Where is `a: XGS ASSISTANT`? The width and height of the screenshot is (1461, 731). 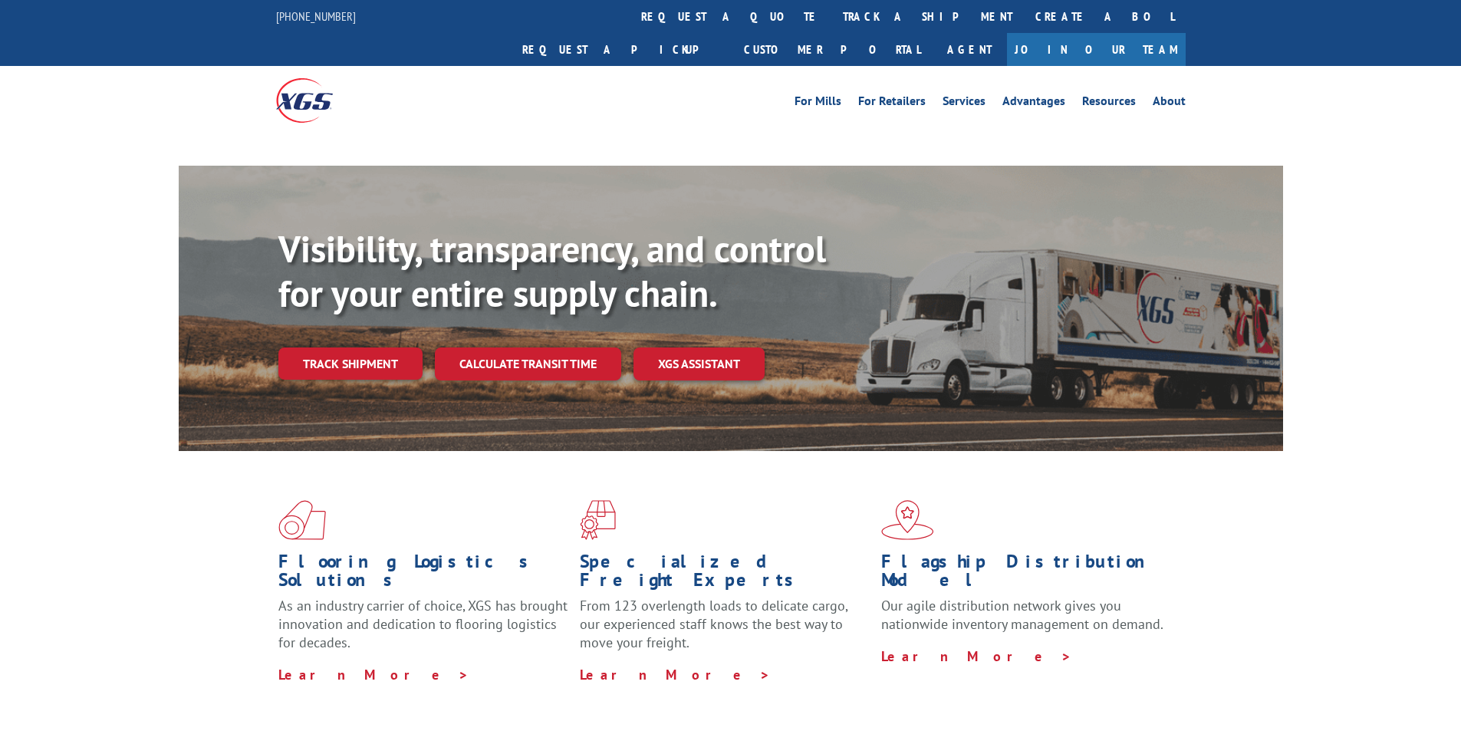 a: XGS ASSISTANT is located at coordinates (699, 364).